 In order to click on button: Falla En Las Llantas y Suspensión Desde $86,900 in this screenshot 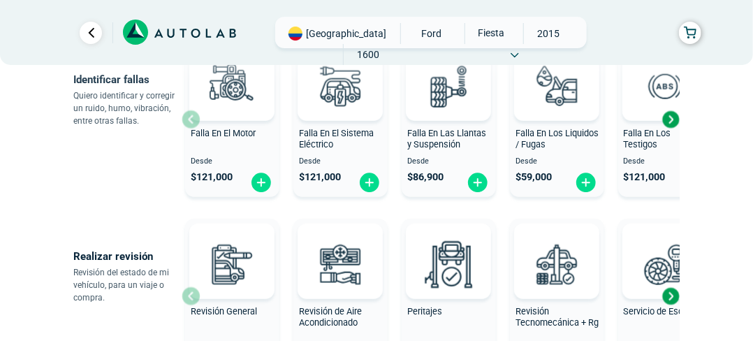, I will do `click(448, 119)`.